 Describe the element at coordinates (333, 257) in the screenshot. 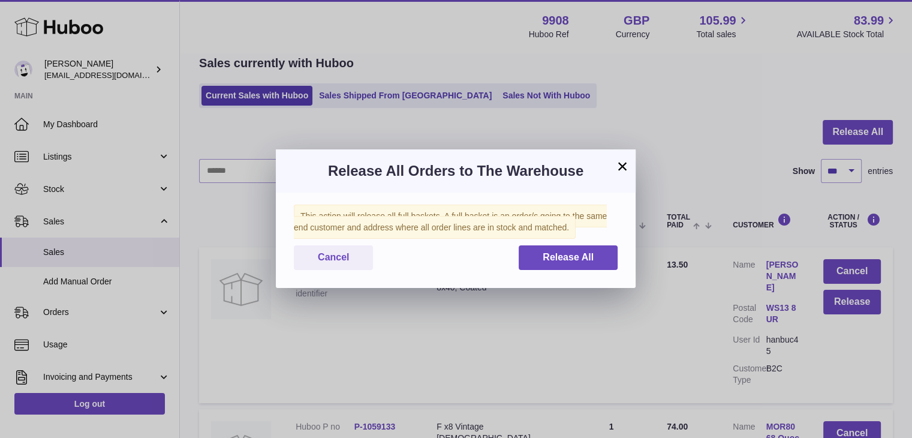

I see `button: Cancel` at that location.